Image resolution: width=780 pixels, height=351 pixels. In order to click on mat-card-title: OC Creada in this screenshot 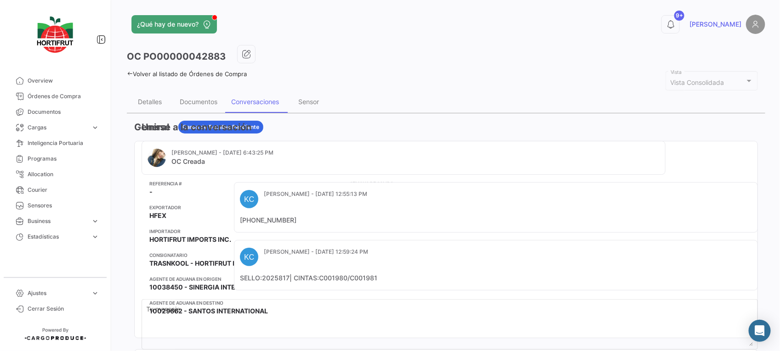, I will do `click(222, 162)`.